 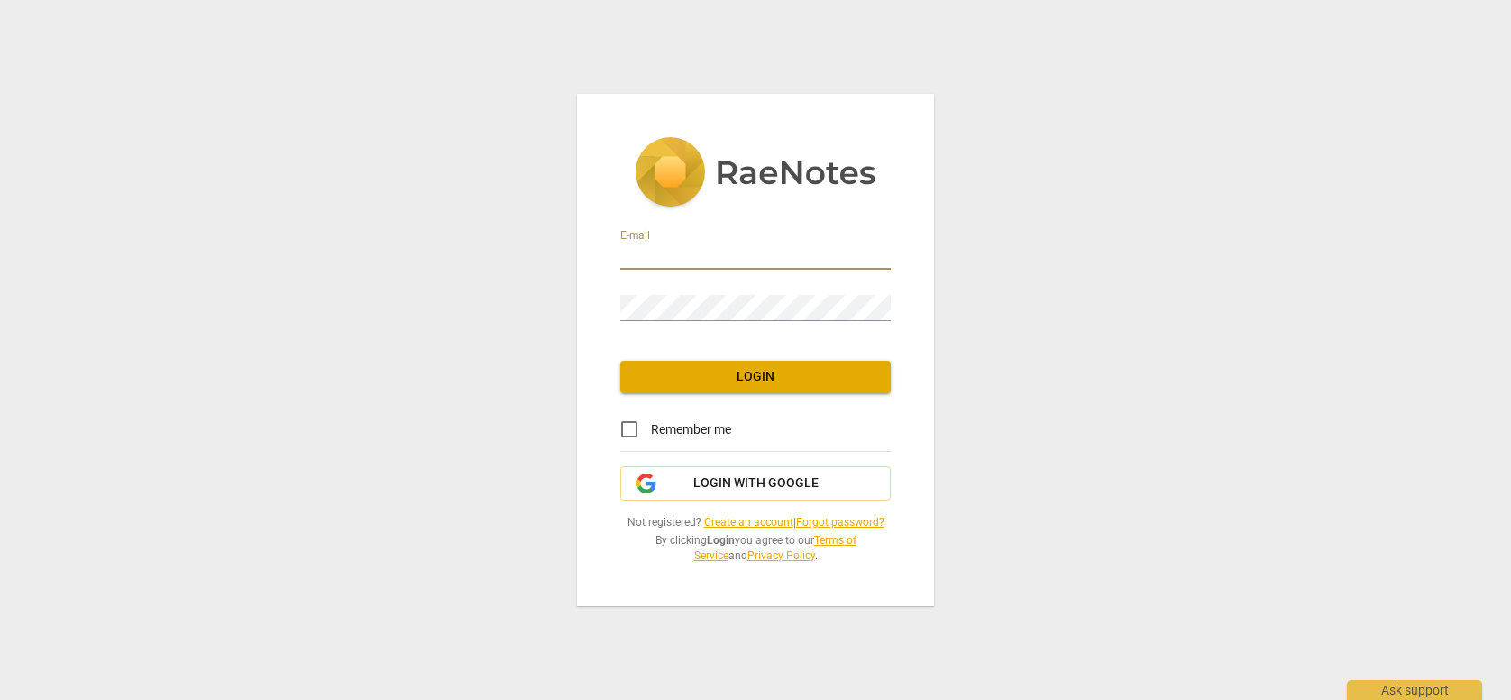 What do you see at coordinates (756, 377) in the screenshot?
I see `span: Login` at bounding box center [756, 377].